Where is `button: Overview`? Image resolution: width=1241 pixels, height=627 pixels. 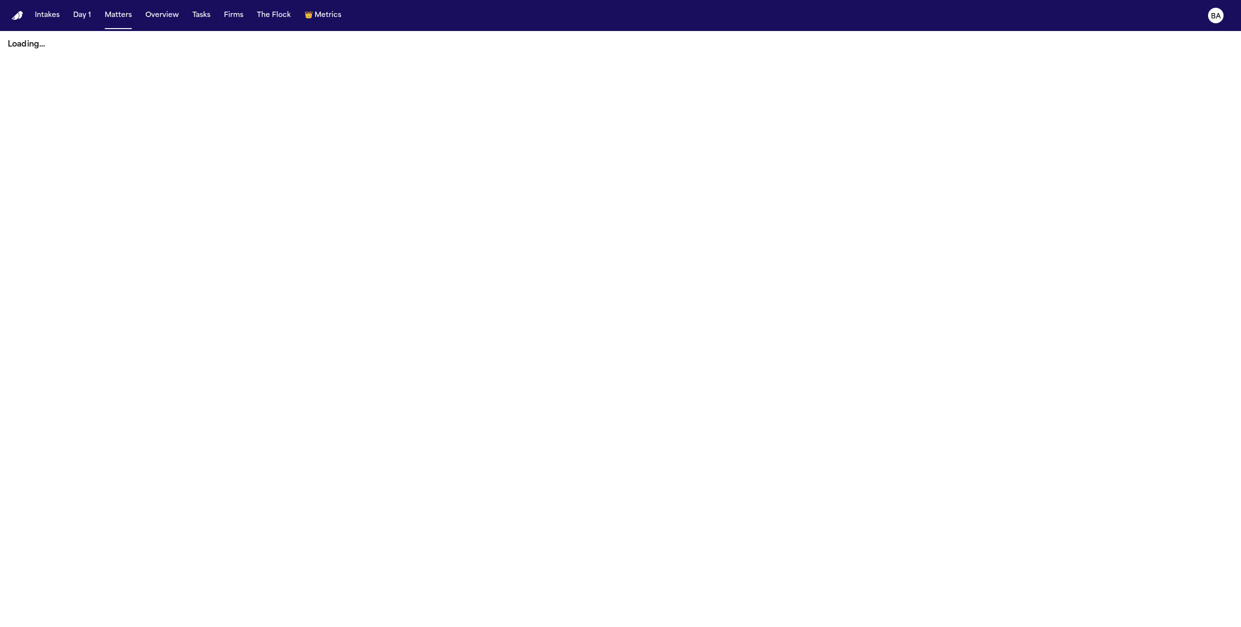
button: Overview is located at coordinates (162, 16).